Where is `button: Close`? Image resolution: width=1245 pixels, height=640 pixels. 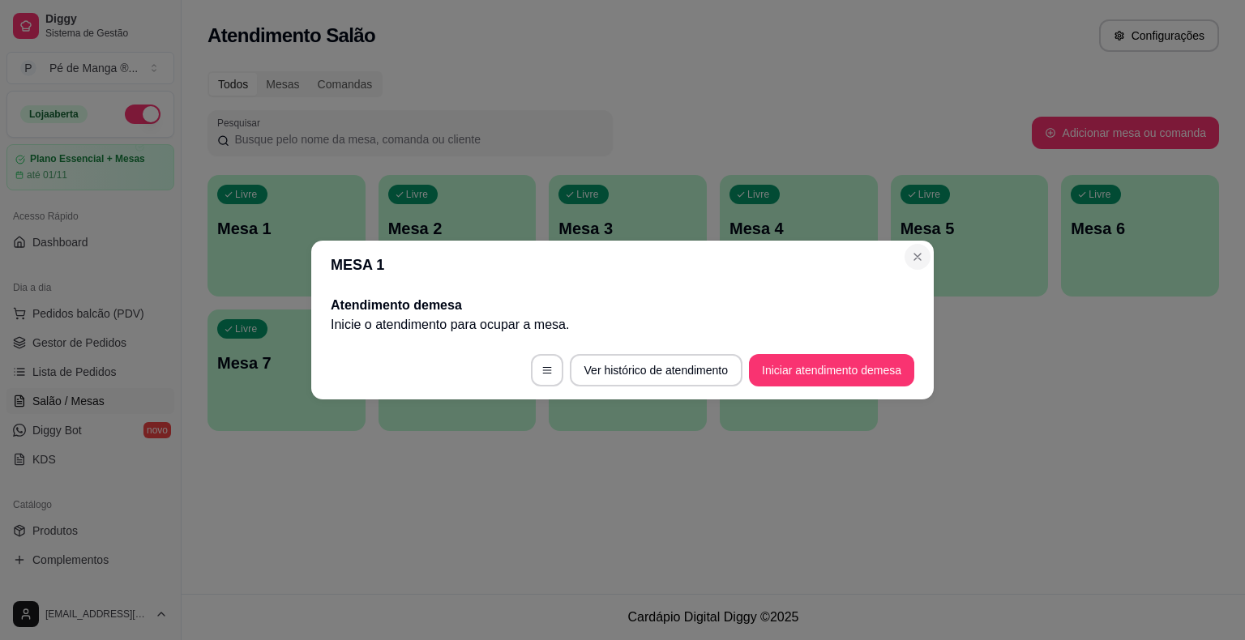
button: Close is located at coordinates (918, 257).